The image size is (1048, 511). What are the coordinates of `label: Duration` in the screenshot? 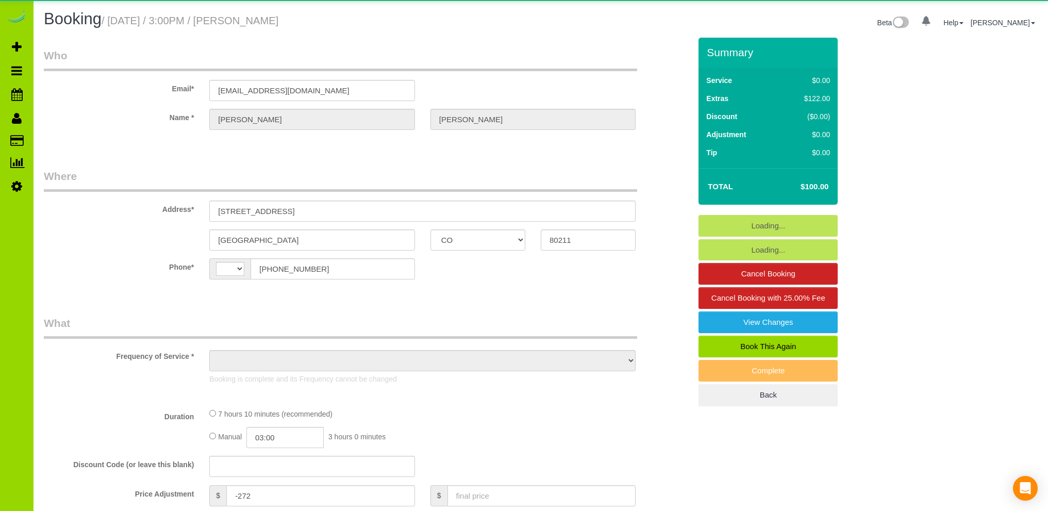 It's located at (119, 414).